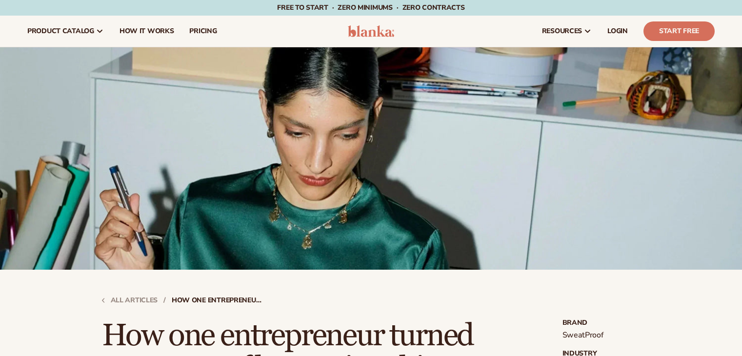 This screenshot has width=742, height=356. What do you see at coordinates (618, 31) in the screenshot?
I see `a: LOGIN` at bounding box center [618, 31].